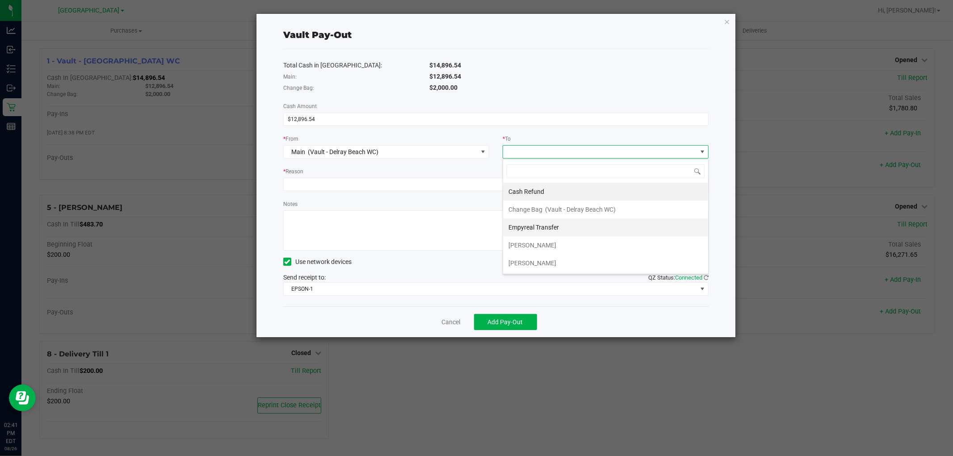  What do you see at coordinates (443, 88) in the screenshot?
I see `span: $2,000.00` at bounding box center [443, 88].